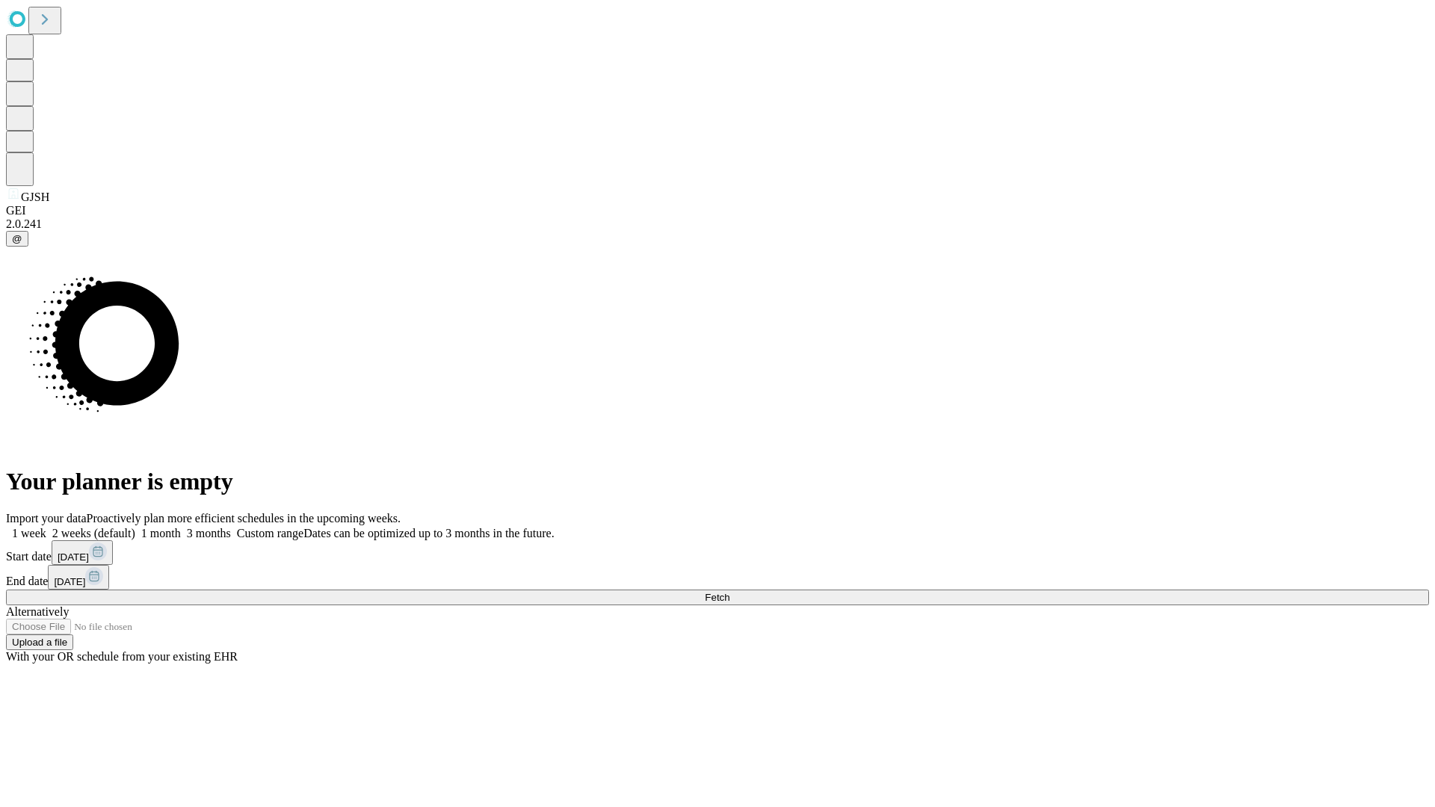  Describe the element at coordinates (428, 533) in the screenshot. I see `span: Dates can be optimized up to 3 months in the future.` at that location.